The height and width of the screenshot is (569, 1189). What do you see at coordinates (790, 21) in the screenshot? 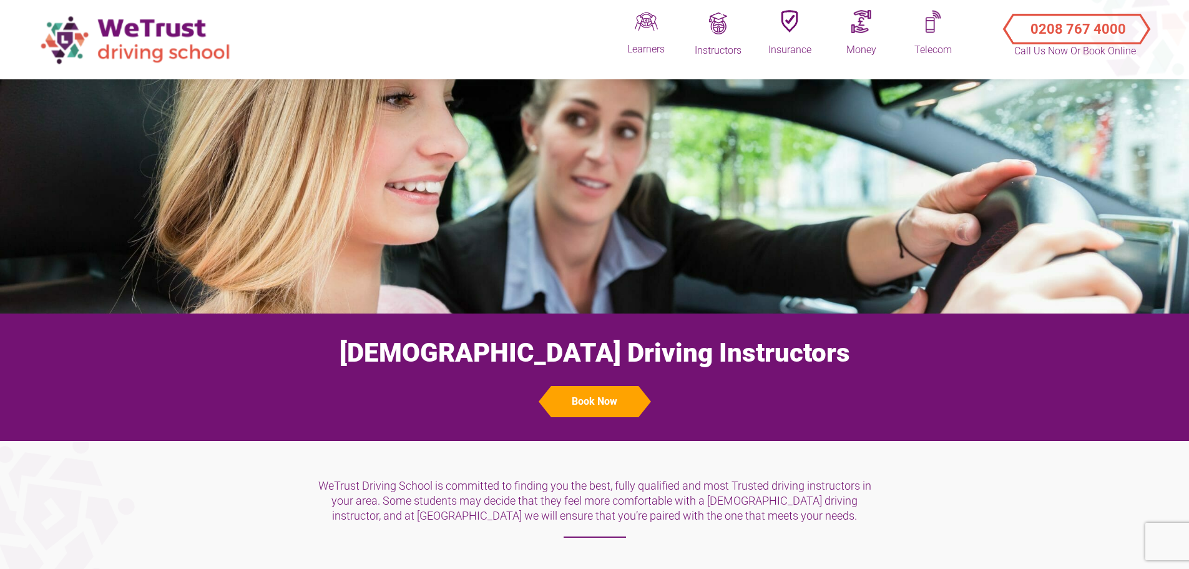
I see `img: Insuranceq.png` at bounding box center [790, 21].